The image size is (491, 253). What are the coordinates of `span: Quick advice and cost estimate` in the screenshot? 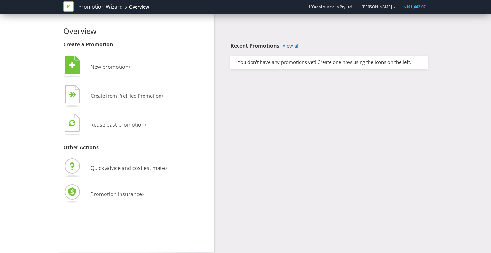 It's located at (128, 168).